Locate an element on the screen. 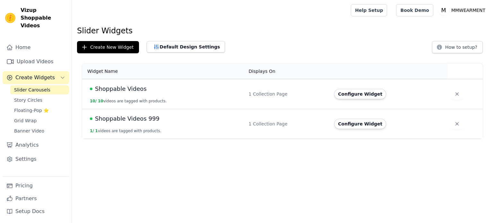 The height and width of the screenshot is (223, 493). a: Upload Videos is located at coordinates (36, 62).